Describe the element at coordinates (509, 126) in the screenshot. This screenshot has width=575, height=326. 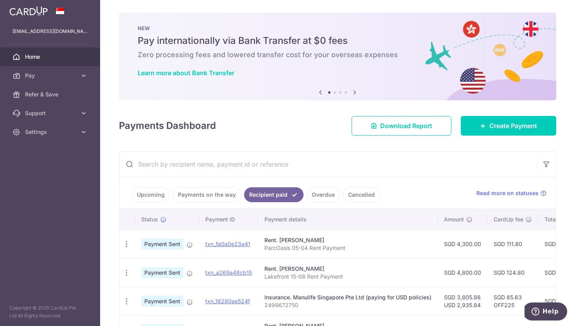
I see `a: Create Payment` at that location.